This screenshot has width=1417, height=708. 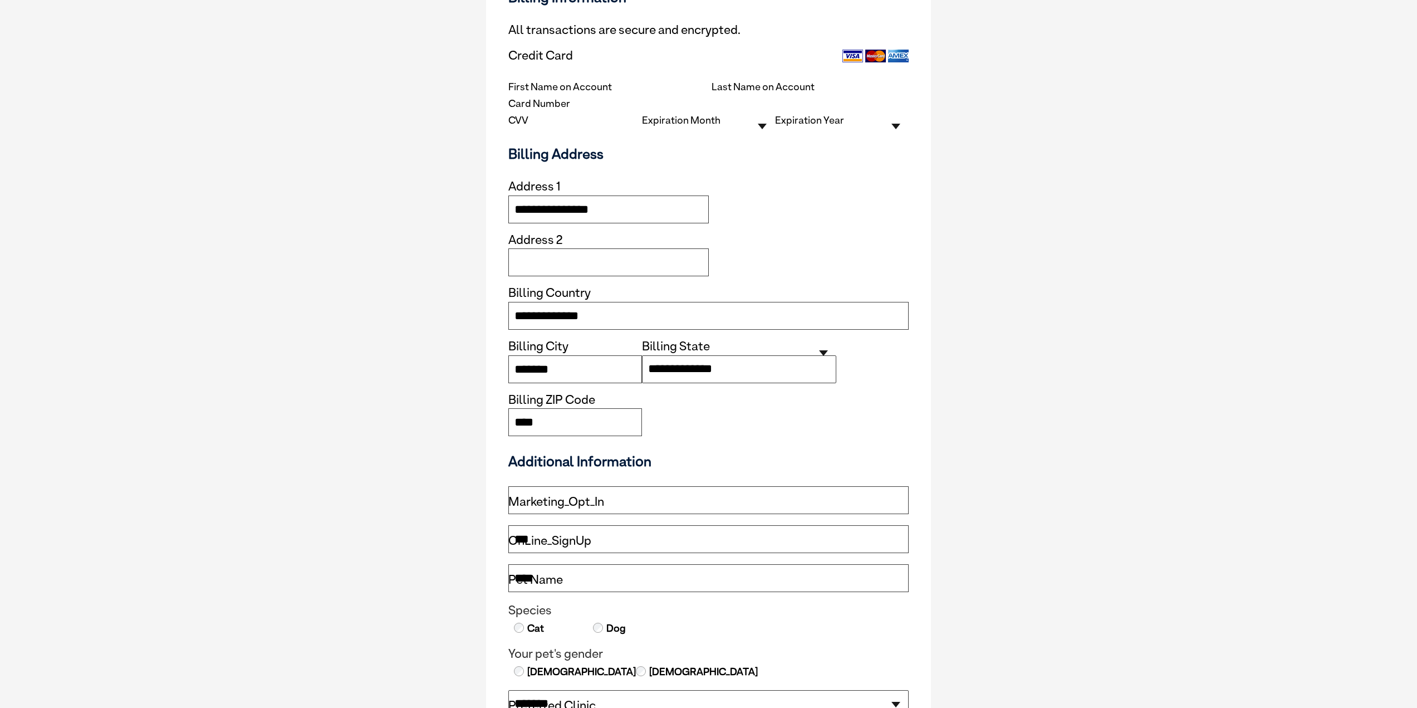 What do you see at coordinates (615, 628) in the screenshot?
I see `label: Dog` at bounding box center [615, 628].